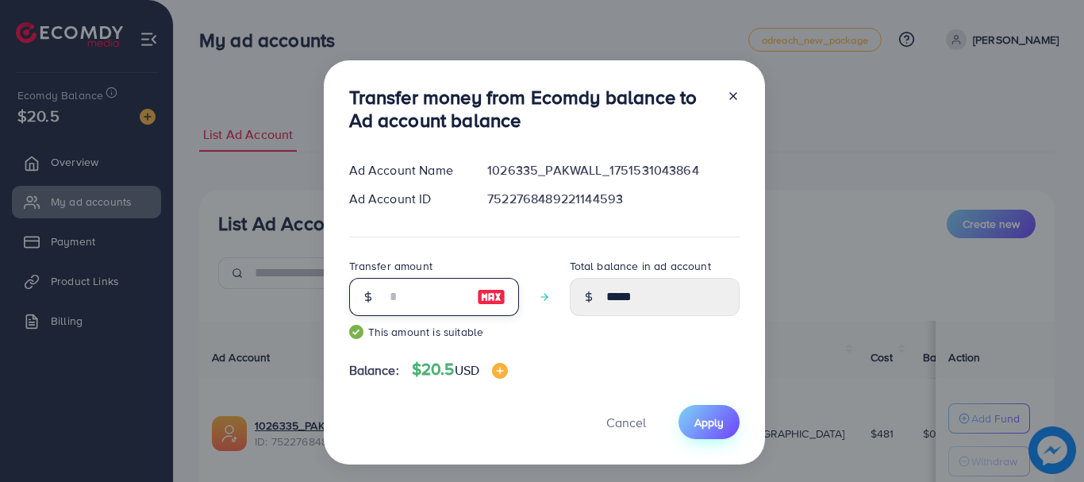 The width and height of the screenshot is (1084, 482). What do you see at coordinates (356, 332) in the screenshot?
I see `img: guide` at bounding box center [356, 332].